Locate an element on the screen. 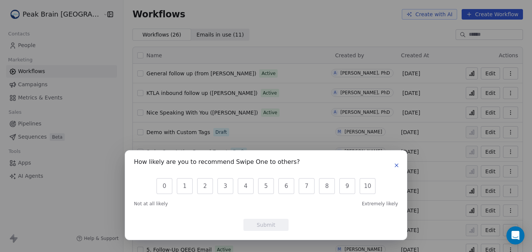 This screenshot has width=532, height=252. button: Submit is located at coordinates (266, 225).